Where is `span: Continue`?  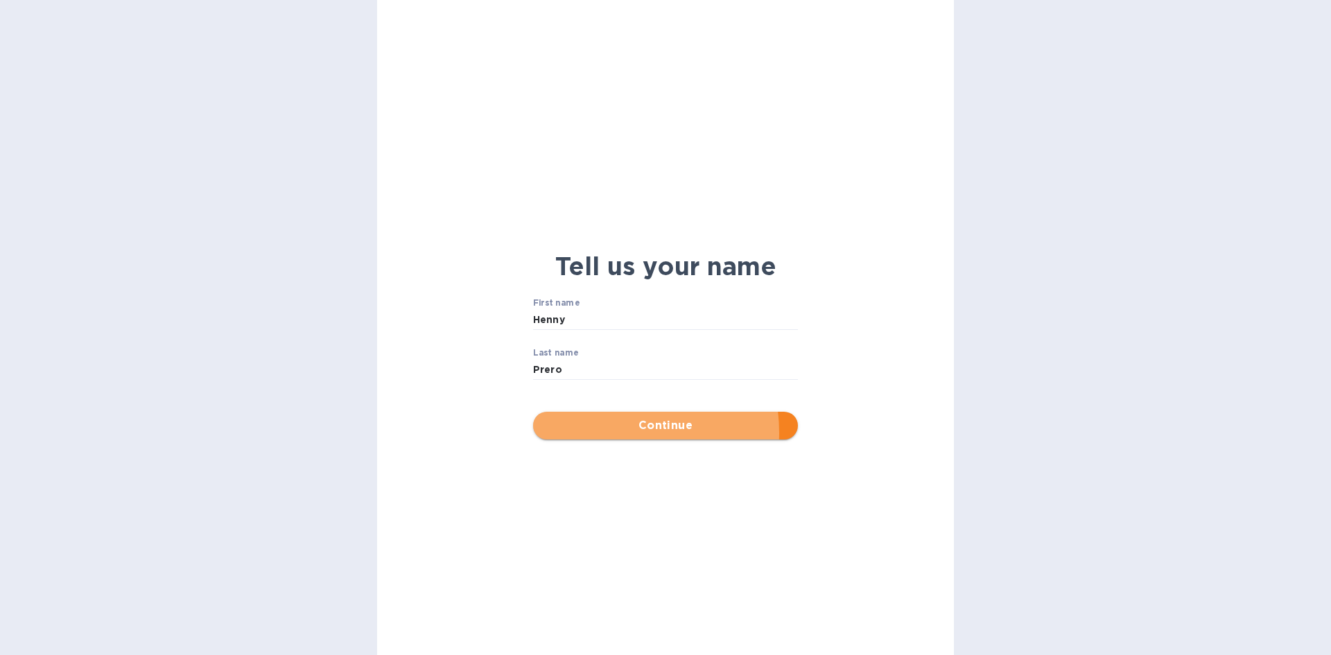 span: Continue is located at coordinates (666, 426).